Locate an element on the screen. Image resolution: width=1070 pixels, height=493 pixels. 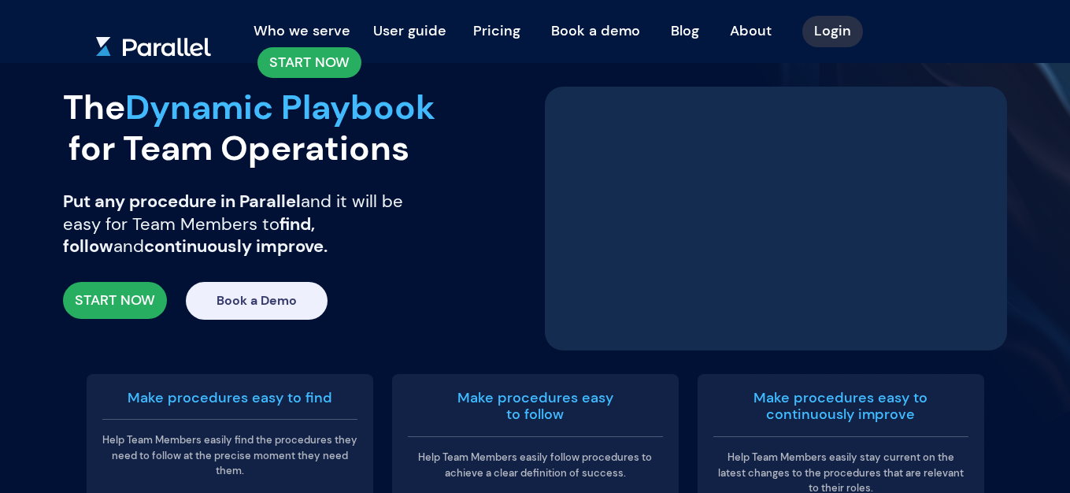
a: About is located at coordinates (750, 31).